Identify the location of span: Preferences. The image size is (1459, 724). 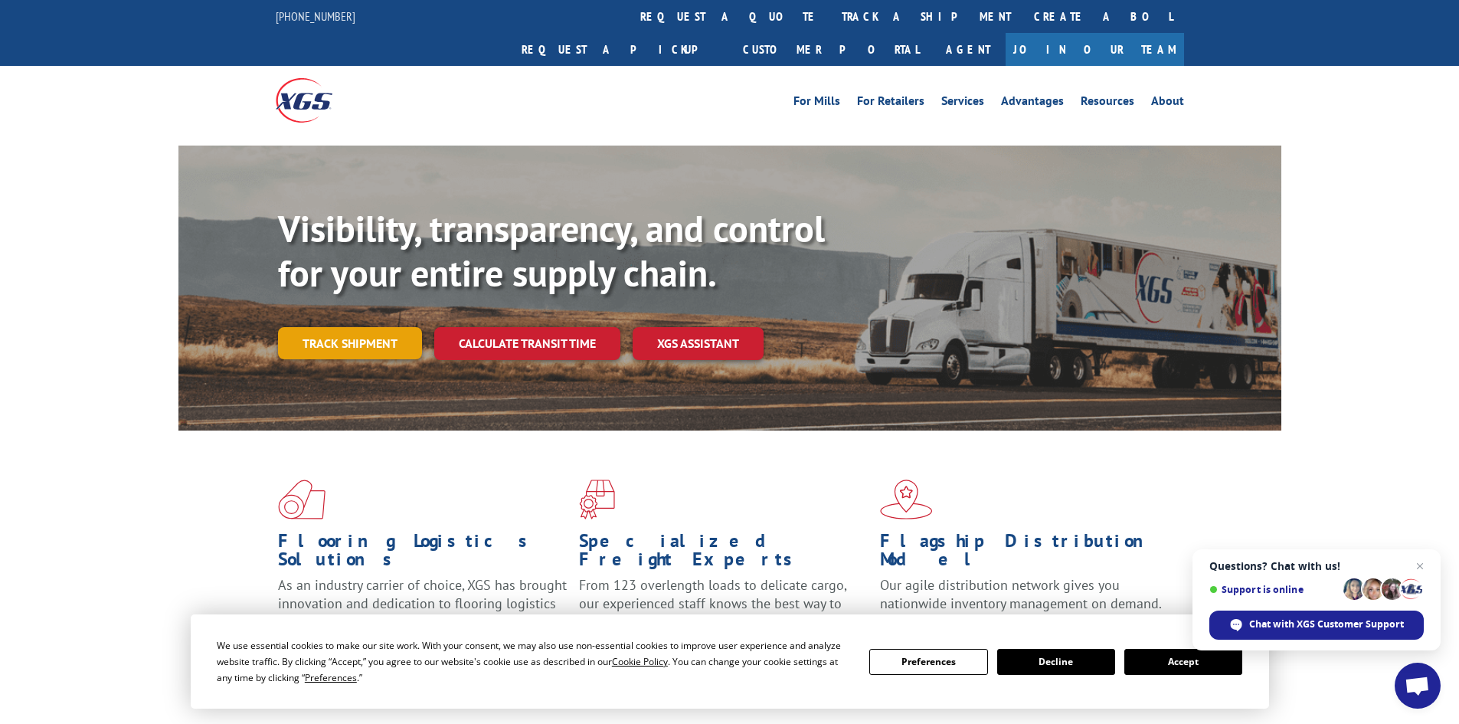
(331, 677).